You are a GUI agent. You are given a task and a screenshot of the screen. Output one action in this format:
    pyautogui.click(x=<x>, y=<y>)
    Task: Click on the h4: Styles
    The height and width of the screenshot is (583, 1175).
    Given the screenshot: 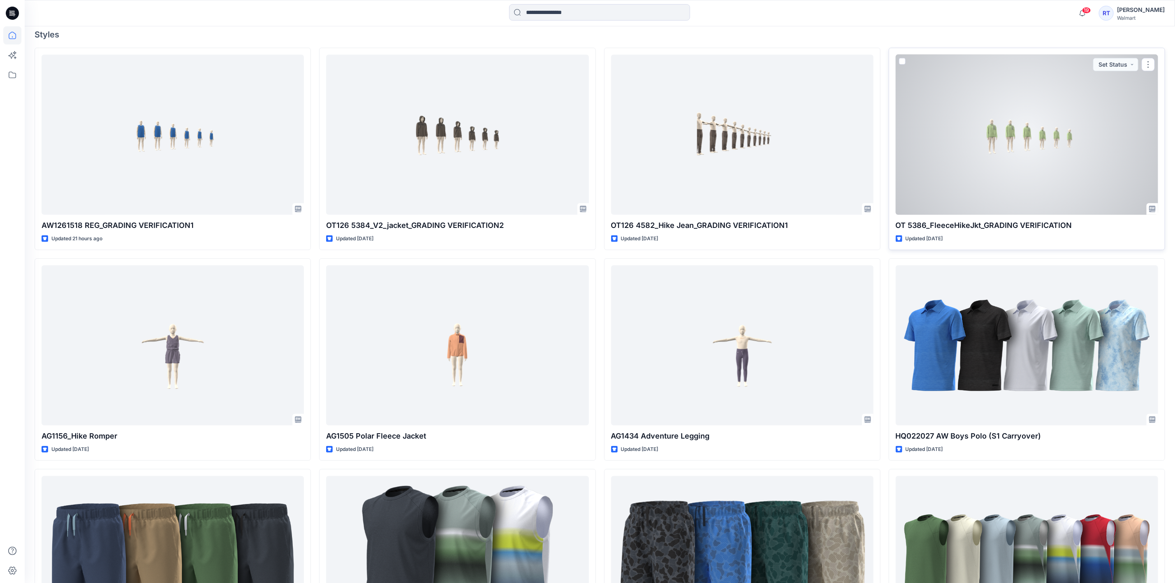 What is the action you would take?
    pyautogui.click(x=600, y=35)
    